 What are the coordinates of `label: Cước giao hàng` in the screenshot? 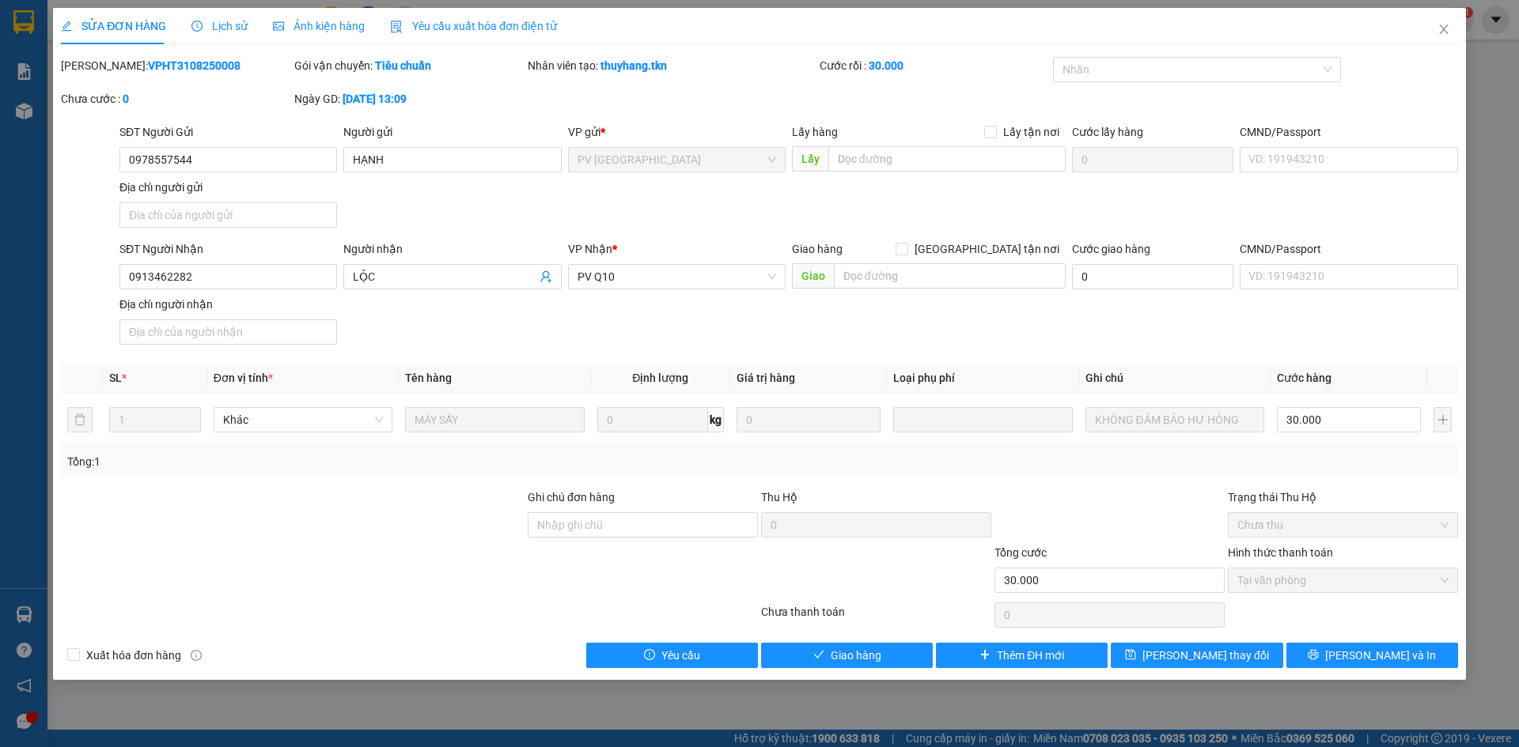 It's located at (1111, 249).